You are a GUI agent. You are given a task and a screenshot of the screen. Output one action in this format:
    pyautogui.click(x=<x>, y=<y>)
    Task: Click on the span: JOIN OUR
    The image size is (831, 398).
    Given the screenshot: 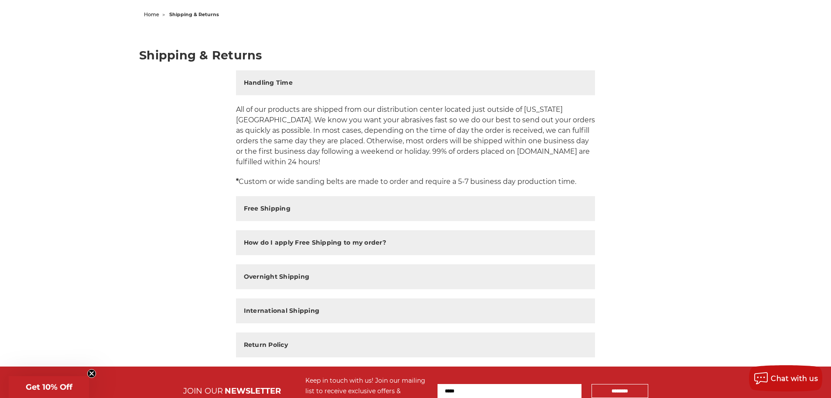 What is the action you would take?
    pyautogui.click(x=203, y=391)
    